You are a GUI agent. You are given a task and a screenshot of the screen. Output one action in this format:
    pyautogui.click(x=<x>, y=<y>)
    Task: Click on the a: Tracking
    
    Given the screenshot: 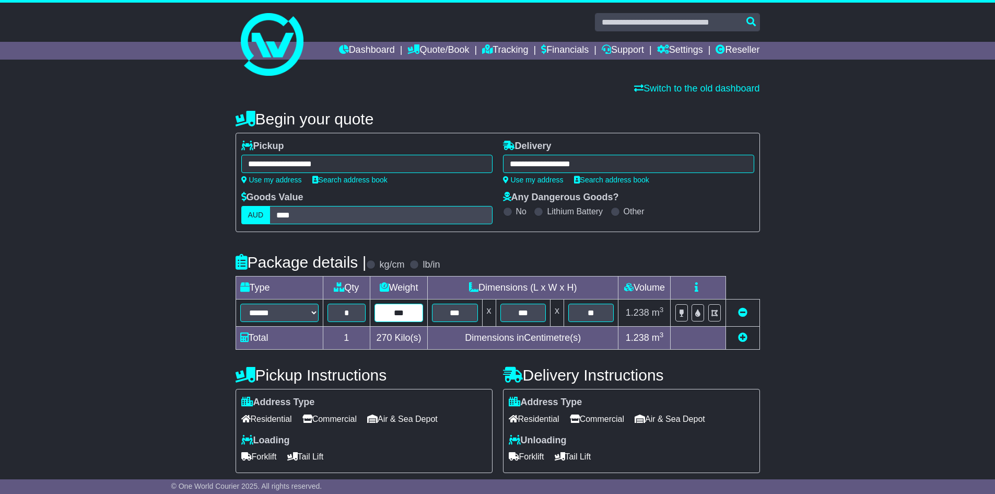 What is the action you would take?
    pyautogui.click(x=505, y=51)
    